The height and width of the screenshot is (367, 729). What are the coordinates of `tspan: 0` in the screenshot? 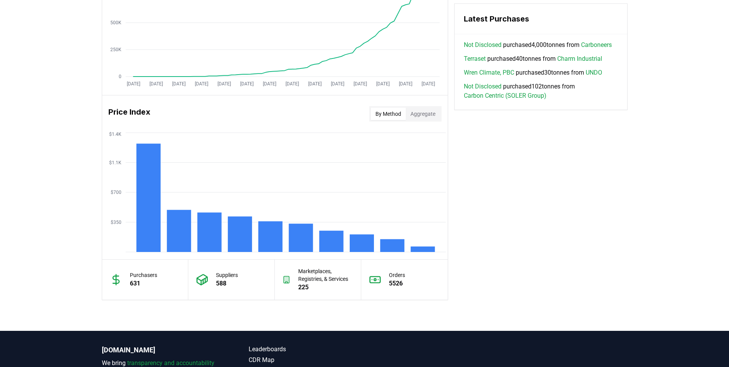 It's located at (120, 76).